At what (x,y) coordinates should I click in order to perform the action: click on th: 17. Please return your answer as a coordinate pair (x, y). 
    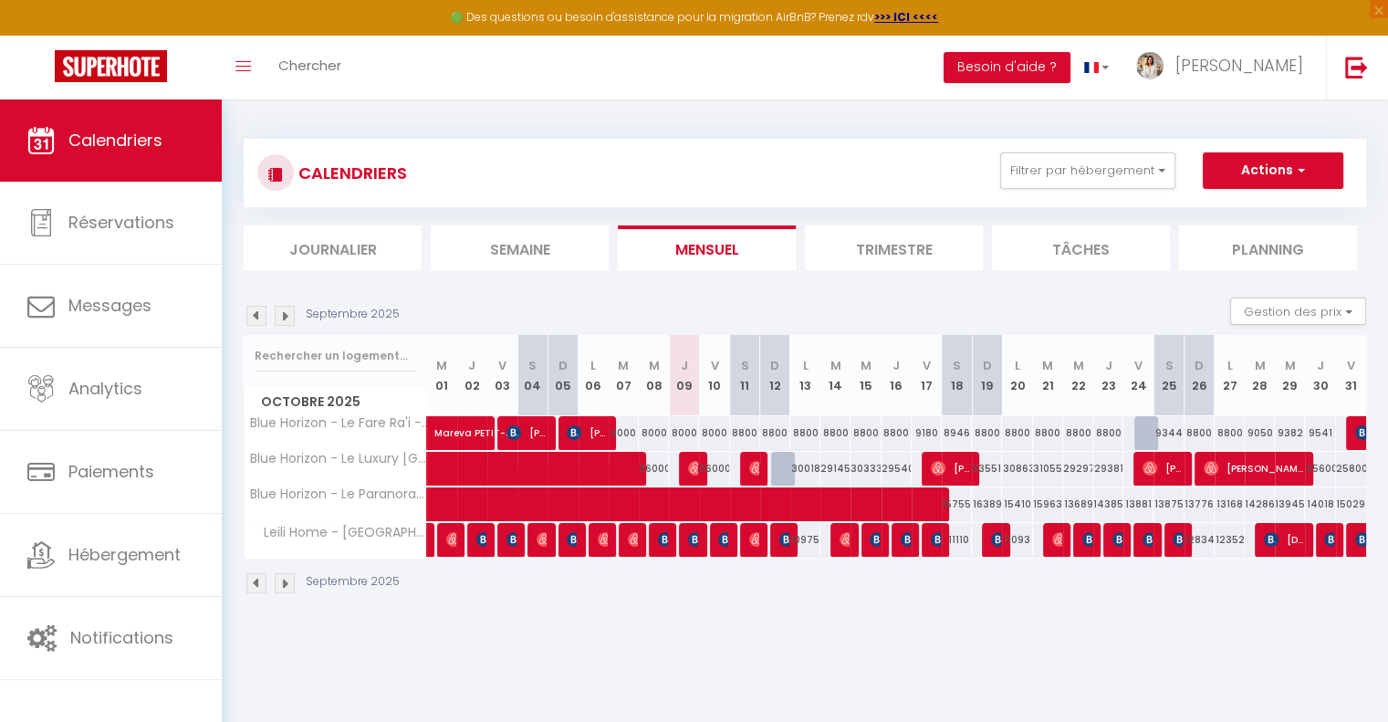
    Looking at the image, I should click on (926, 375).